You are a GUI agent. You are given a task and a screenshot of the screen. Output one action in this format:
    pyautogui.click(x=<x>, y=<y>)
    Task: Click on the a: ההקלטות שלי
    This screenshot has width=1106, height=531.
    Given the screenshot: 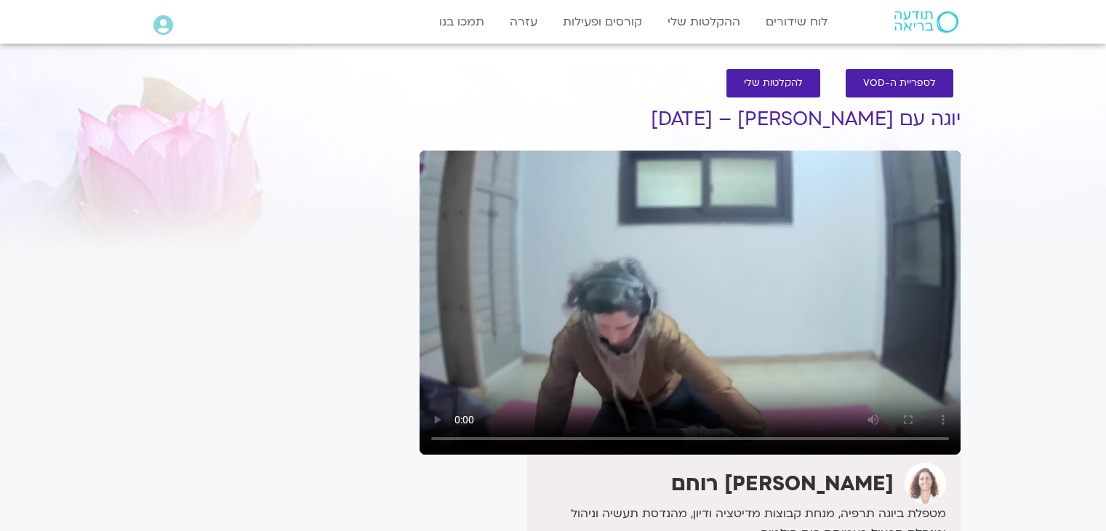 What is the action you would take?
    pyautogui.click(x=704, y=22)
    